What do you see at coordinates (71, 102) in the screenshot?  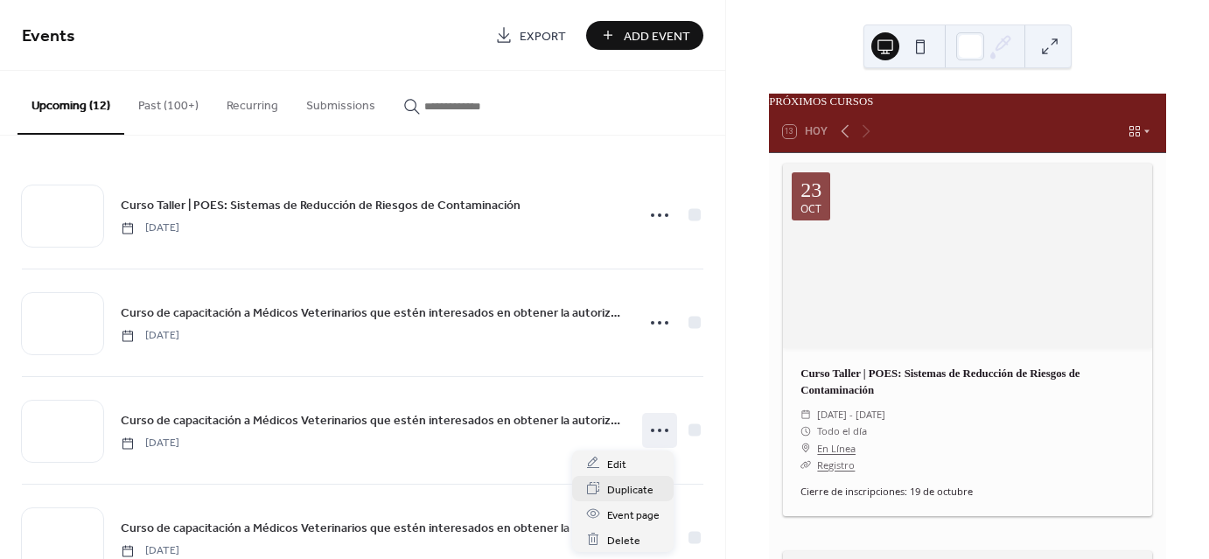 I see `button: Upcoming (12)` at bounding box center [71, 102].